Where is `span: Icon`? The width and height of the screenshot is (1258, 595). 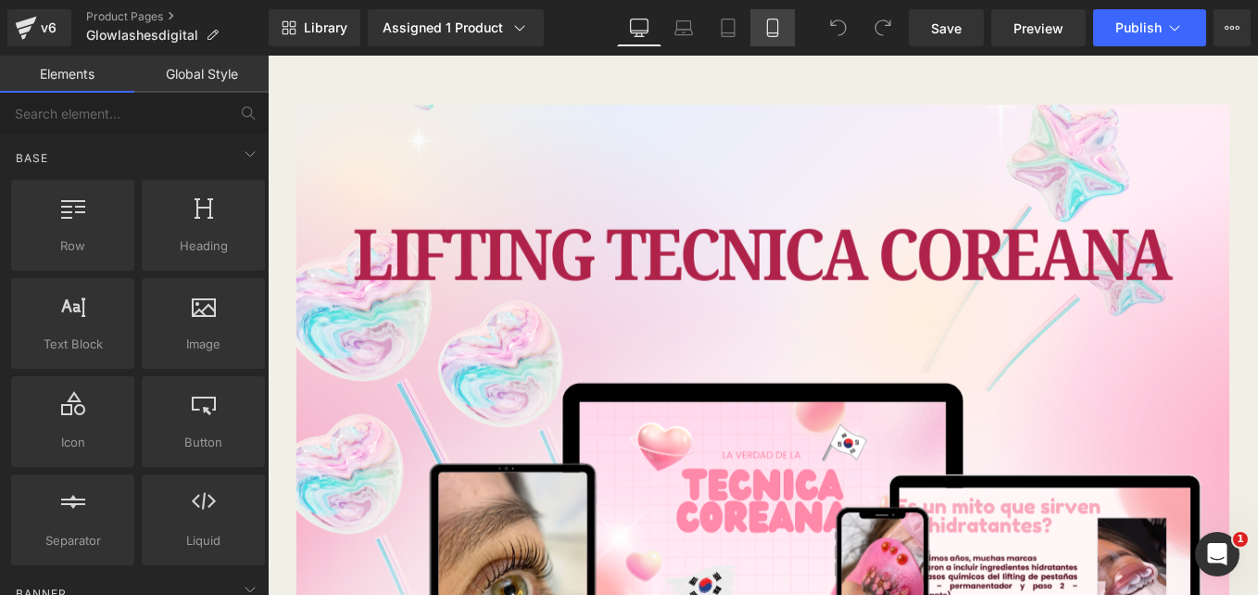 span: Icon is located at coordinates (72, 442).